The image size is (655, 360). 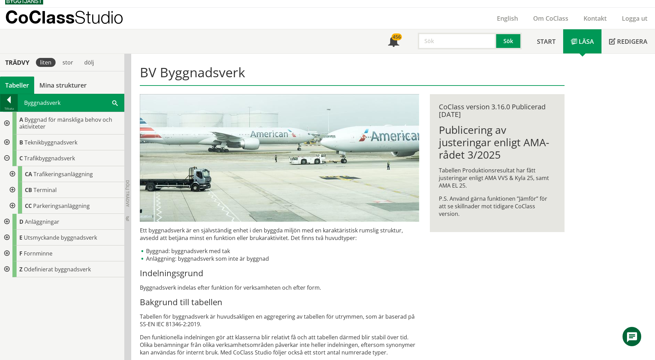 I want to click on a: CoClassStudio, so click(x=71, y=18).